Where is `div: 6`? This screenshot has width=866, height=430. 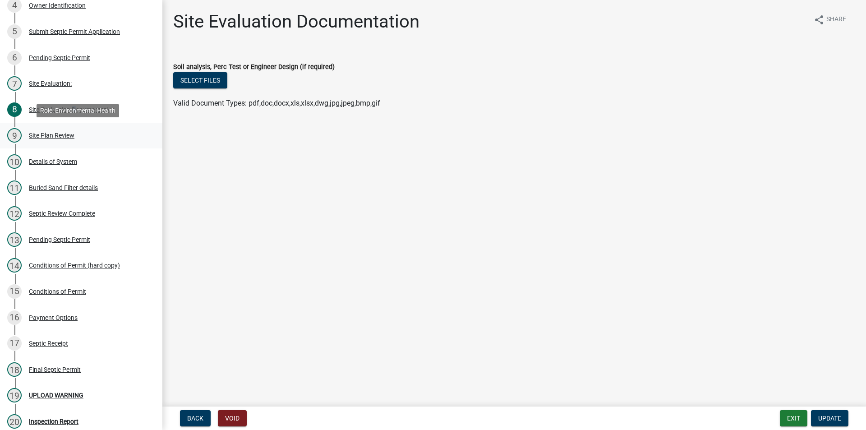
div: 6 is located at coordinates (14, 58).